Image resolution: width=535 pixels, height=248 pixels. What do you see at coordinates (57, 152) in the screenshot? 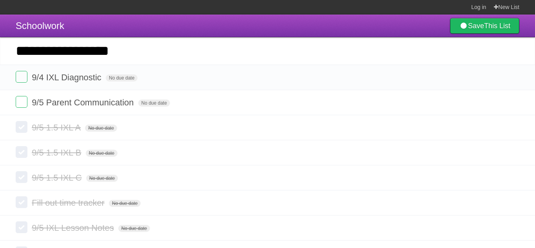
I see `span: 9/5 1.5 IXL B` at bounding box center [57, 152].